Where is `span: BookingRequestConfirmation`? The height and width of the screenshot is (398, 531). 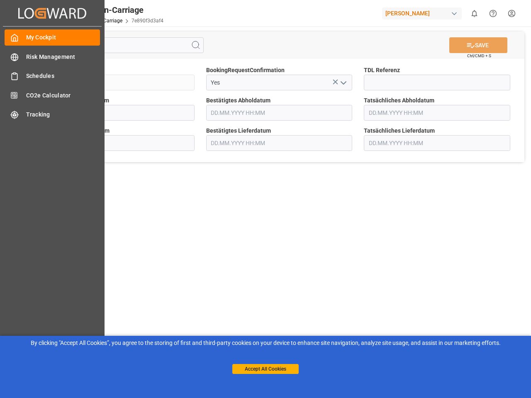
span: BookingRequestConfirmation is located at coordinates (245, 70).